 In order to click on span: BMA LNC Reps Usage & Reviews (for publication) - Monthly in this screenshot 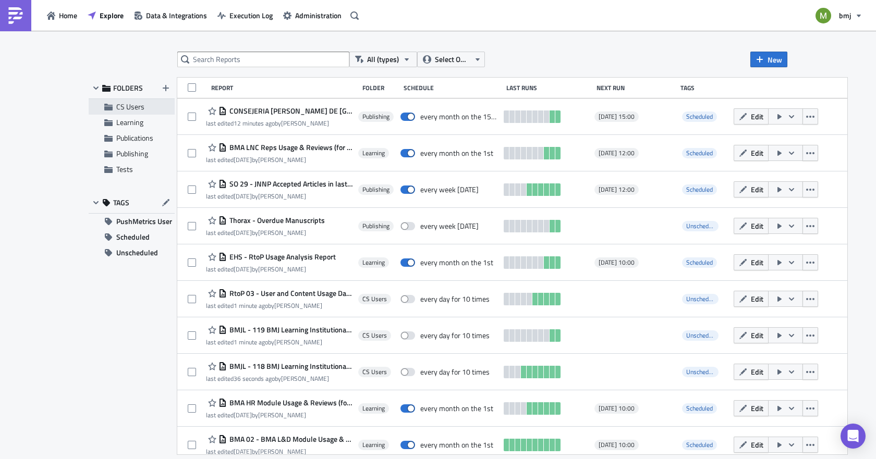, I will do `click(290, 147)`.